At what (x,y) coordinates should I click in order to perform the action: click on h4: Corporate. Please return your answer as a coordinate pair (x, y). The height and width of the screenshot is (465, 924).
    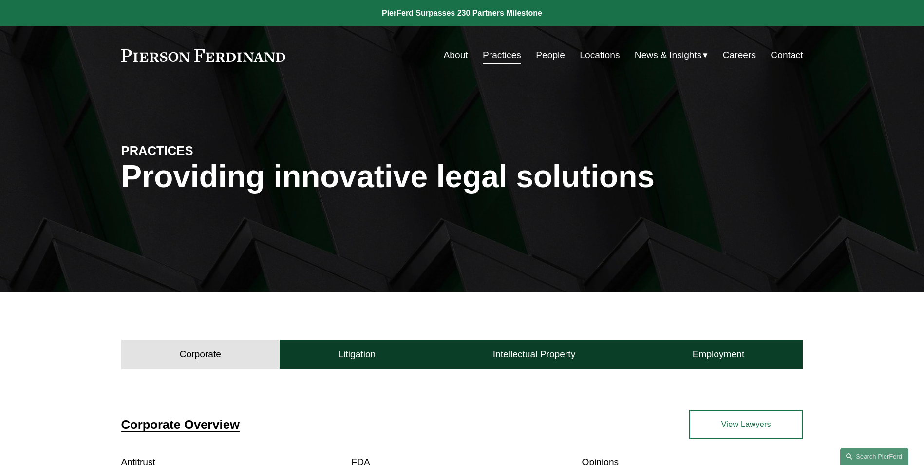
    Looking at the image, I should click on (200, 354).